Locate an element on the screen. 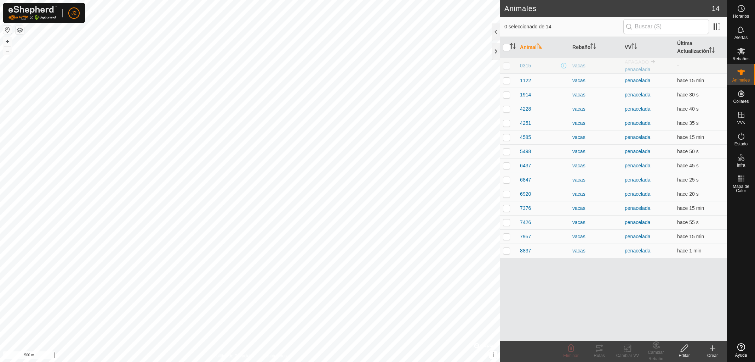 Image resolution: width=755 pixels, height=362 pixels. span: Animales is located at coordinates (741, 80).